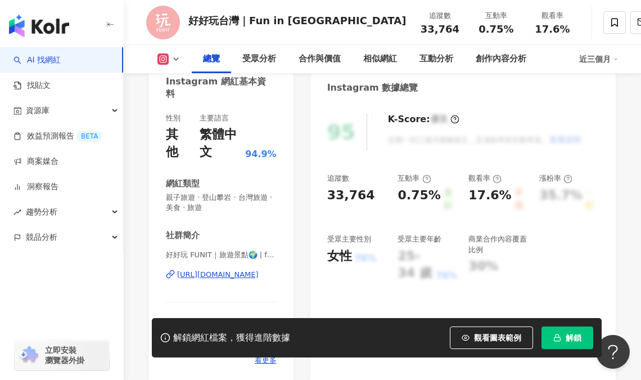 This screenshot has width=641, height=380. What do you see at coordinates (65, 355) in the screenshot?
I see `span: 立即安裝 瀏覽器外掛` at bounding box center [65, 355].